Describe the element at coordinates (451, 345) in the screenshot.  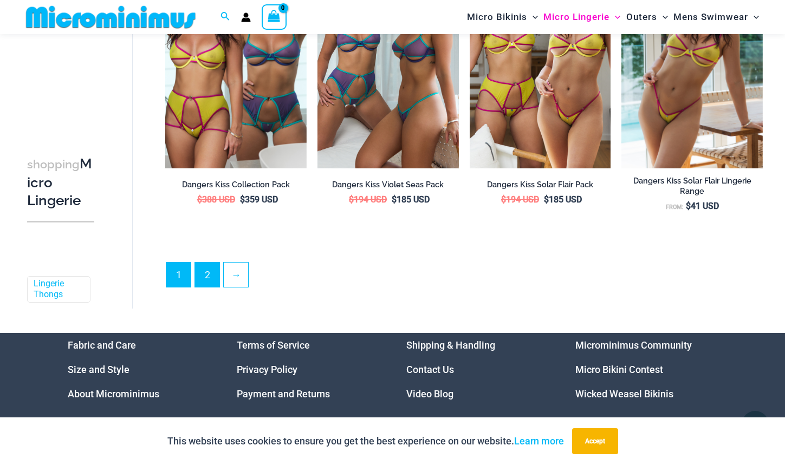
I see `a: Shipping & Handling` at that location.